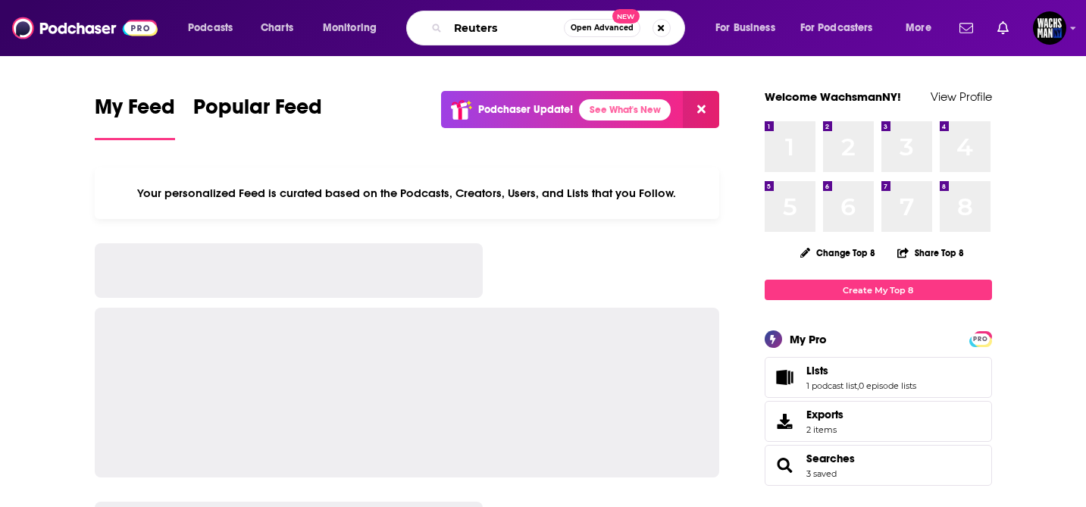 The width and height of the screenshot is (1086, 507). I want to click on a: Welcome WachsmanNY!, so click(833, 96).